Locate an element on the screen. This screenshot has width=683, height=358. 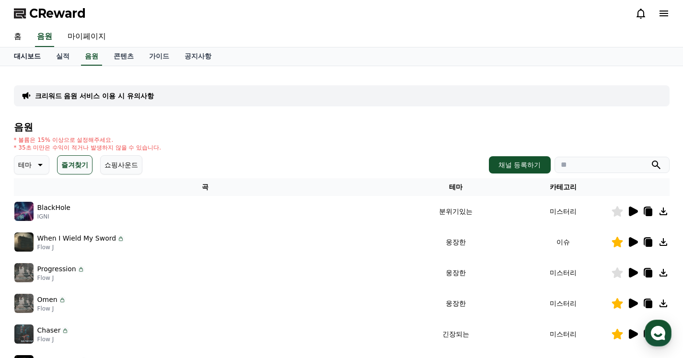
p: * 볼륨은 15% 이상으로 설정해주세요. is located at coordinates (88, 140).